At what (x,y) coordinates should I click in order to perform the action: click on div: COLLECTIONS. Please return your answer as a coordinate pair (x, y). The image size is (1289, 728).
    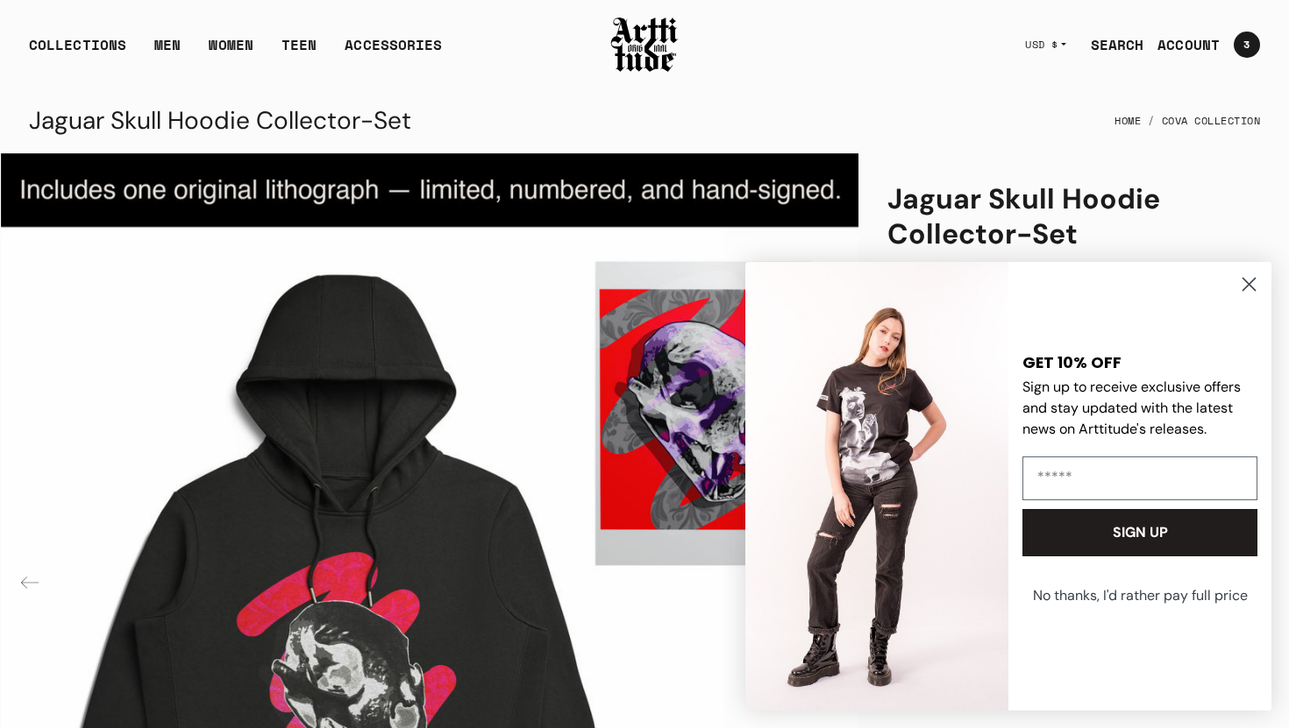
    Looking at the image, I should click on (77, 52).